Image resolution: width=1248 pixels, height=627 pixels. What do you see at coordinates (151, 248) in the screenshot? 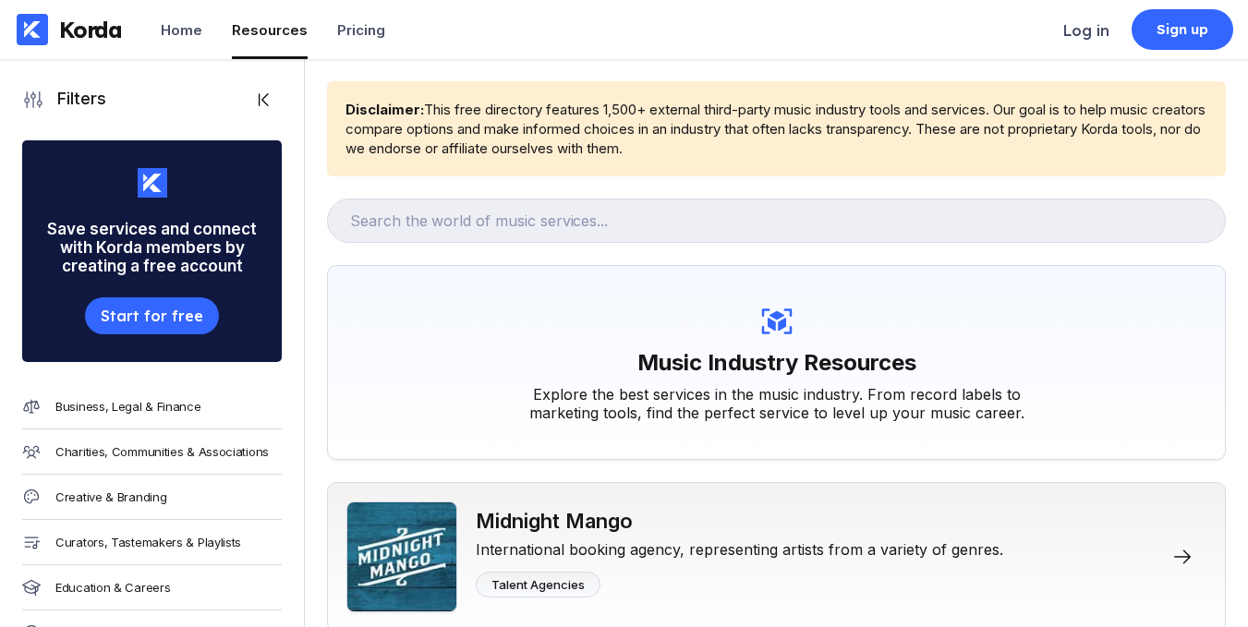
I see `div: Save services and connect with Korda members by creating a free account` at bounding box center [151, 248].